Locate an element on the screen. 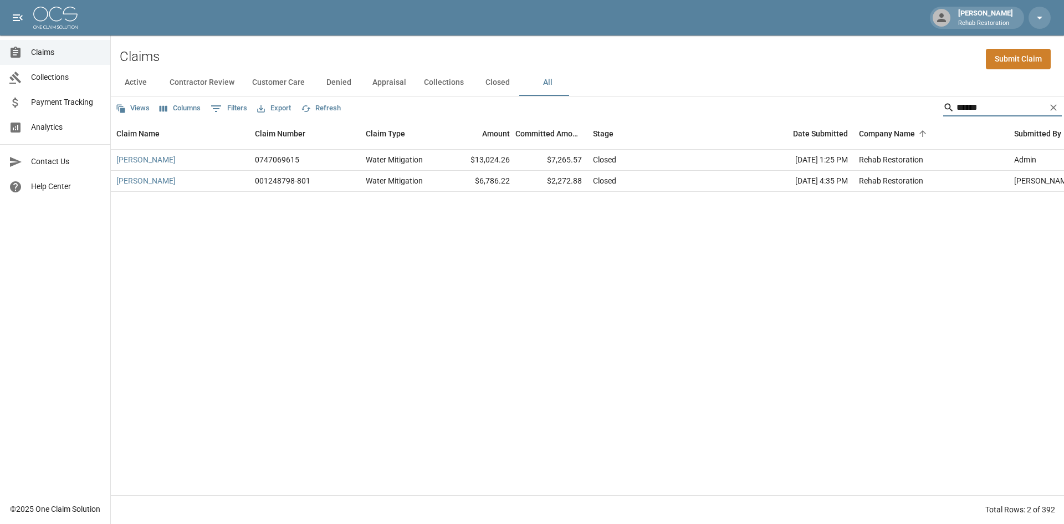 The height and width of the screenshot is (524, 1064). button: Collections is located at coordinates (444, 83).